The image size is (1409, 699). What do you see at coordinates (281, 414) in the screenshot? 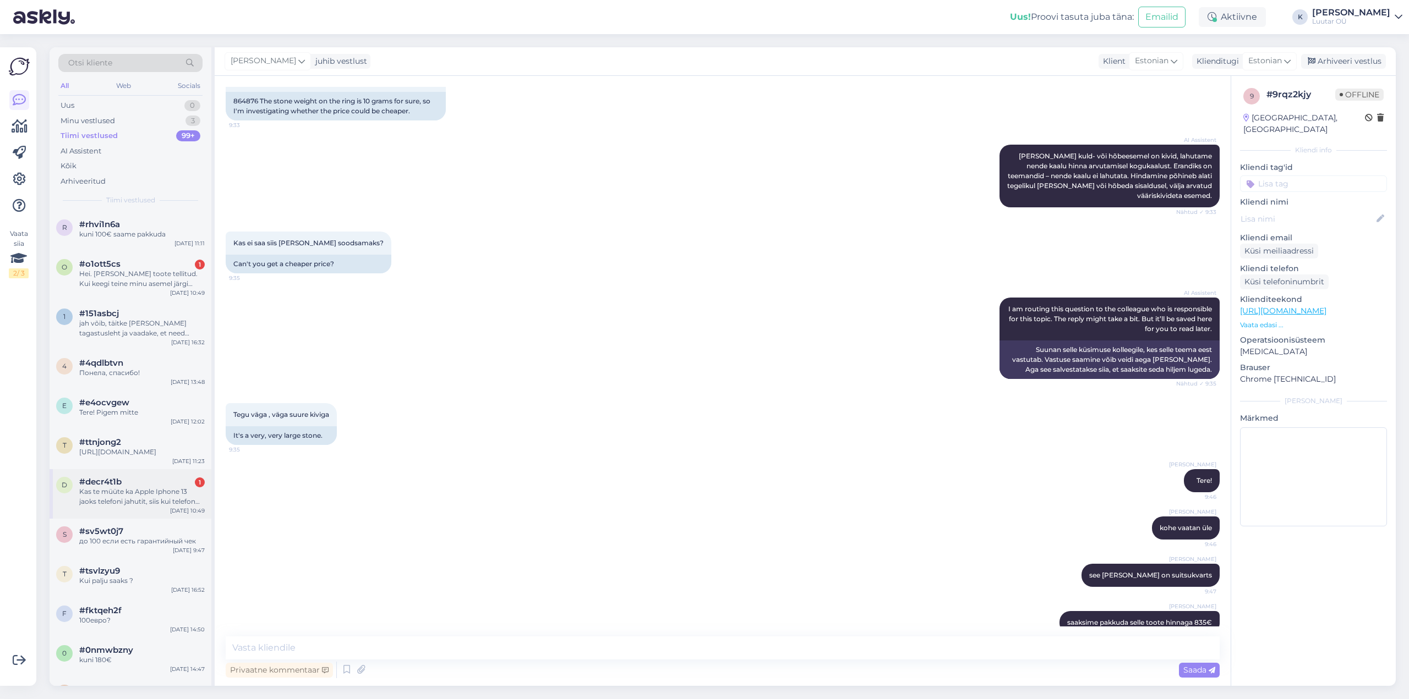
I see `span: Tegu väga , väga suure kiviga` at bounding box center [281, 414].